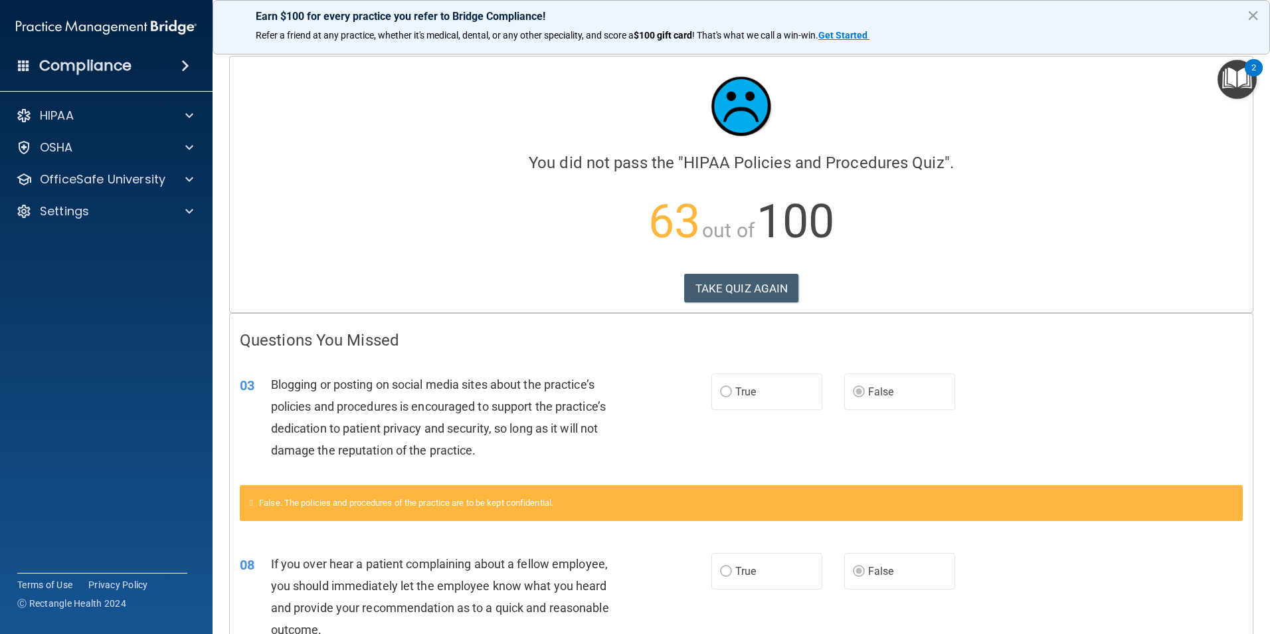 The width and height of the screenshot is (1270, 634). Describe the element at coordinates (1237, 79) in the screenshot. I see `button: Open Resource Center, 2 new notifications` at that location.